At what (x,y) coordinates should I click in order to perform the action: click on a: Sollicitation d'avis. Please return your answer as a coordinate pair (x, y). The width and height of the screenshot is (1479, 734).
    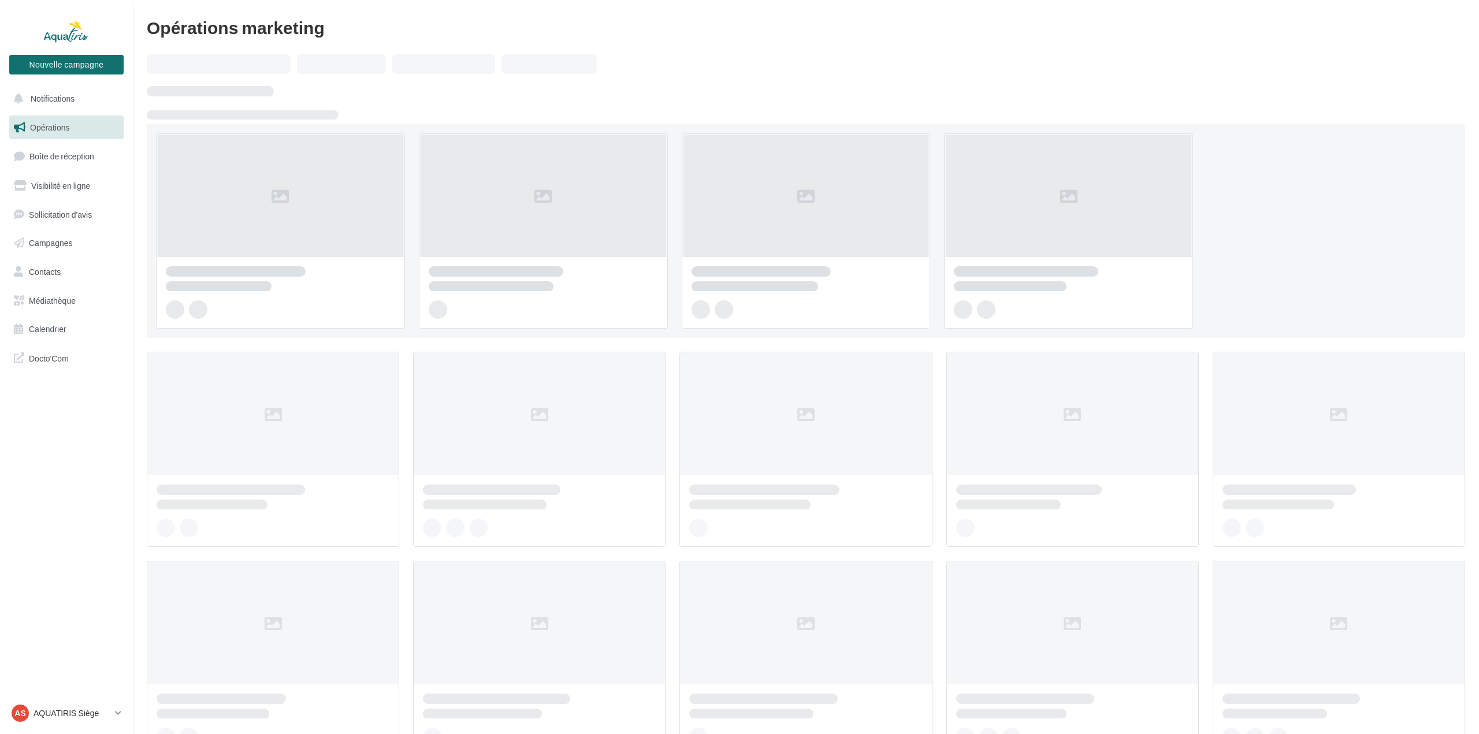
    Looking at the image, I should click on (66, 215).